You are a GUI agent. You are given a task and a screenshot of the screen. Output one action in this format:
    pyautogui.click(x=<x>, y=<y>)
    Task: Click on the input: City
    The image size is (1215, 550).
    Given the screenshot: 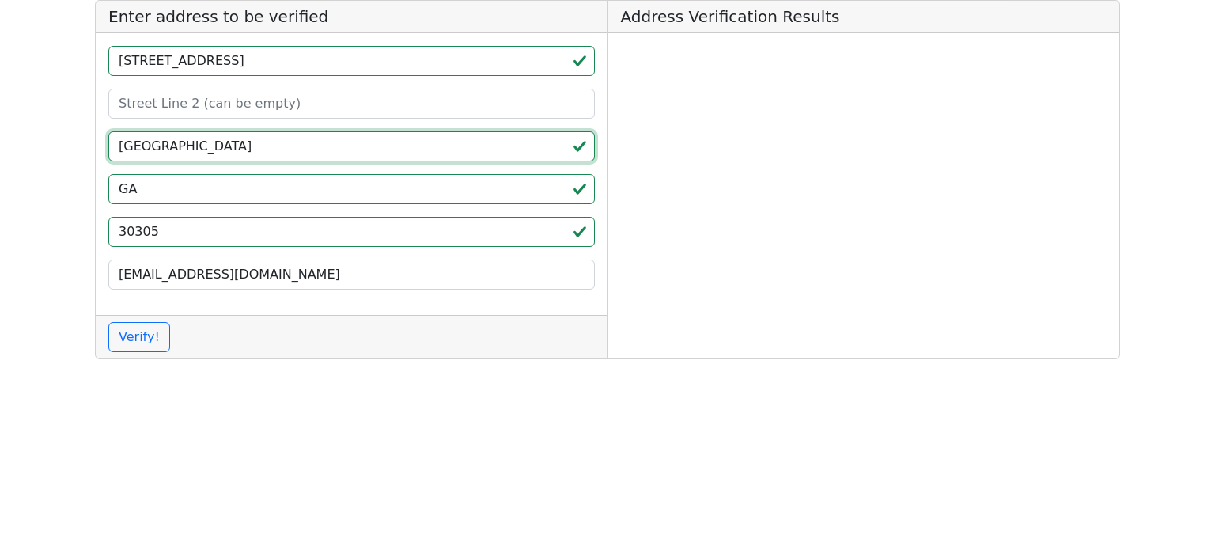 What is the action you would take?
    pyautogui.click(x=351, y=146)
    